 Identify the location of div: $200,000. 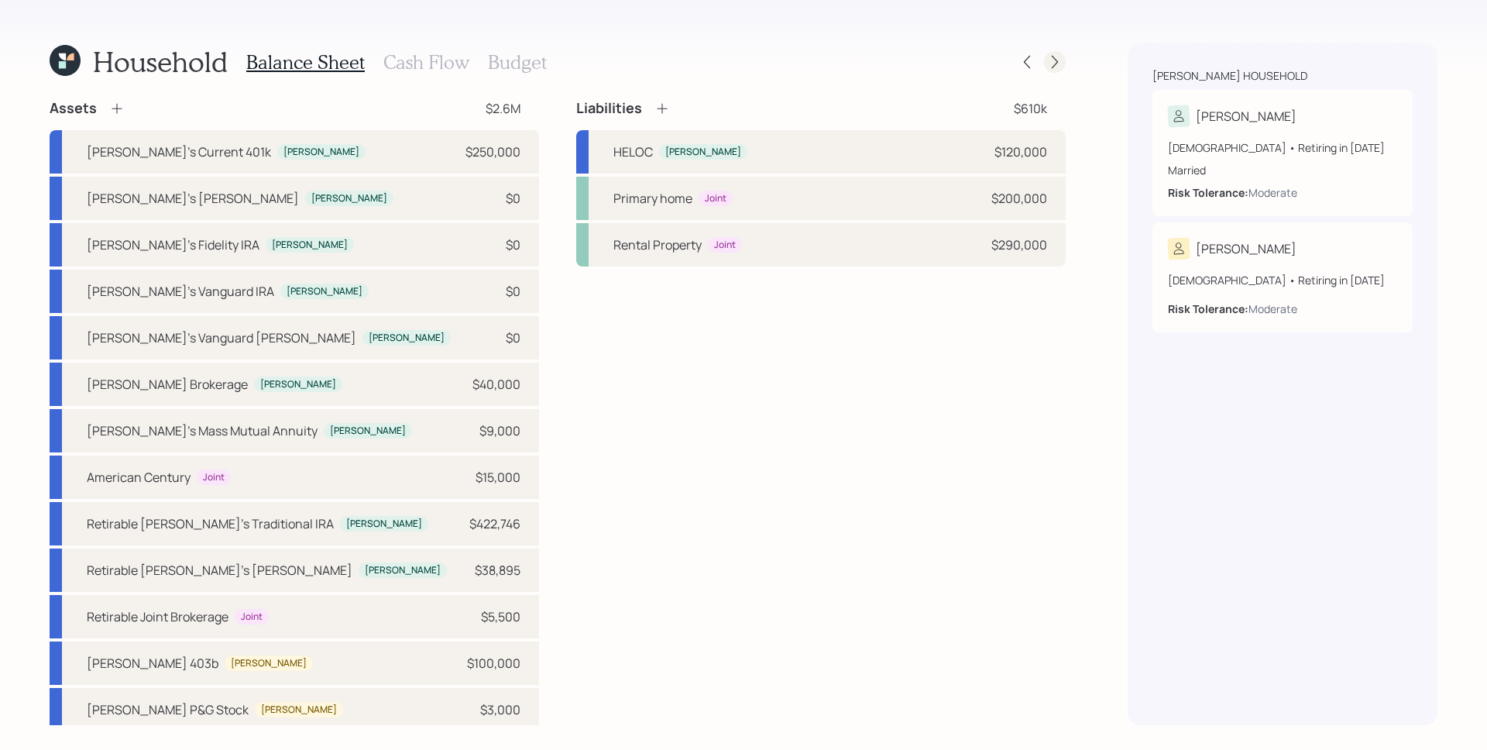
(1019, 198).